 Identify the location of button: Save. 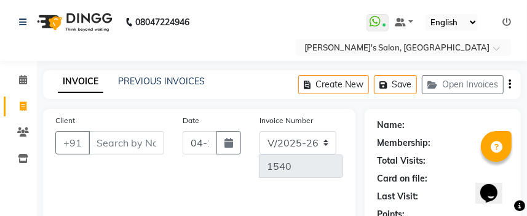
(395, 84).